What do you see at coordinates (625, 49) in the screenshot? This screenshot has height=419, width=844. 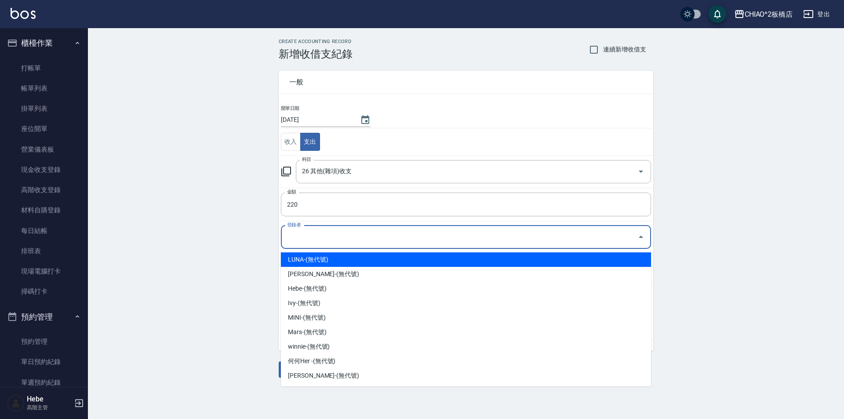 I see `span: 連續新增收借支` at bounding box center [625, 49].